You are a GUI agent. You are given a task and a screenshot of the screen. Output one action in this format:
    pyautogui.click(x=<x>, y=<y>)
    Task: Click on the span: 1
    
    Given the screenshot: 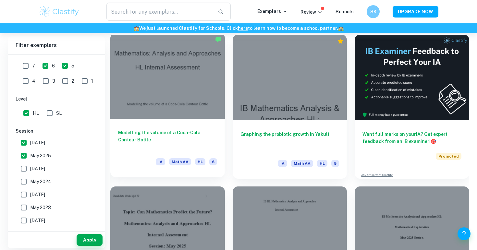 What is the action you would take?
    pyautogui.click(x=92, y=81)
    